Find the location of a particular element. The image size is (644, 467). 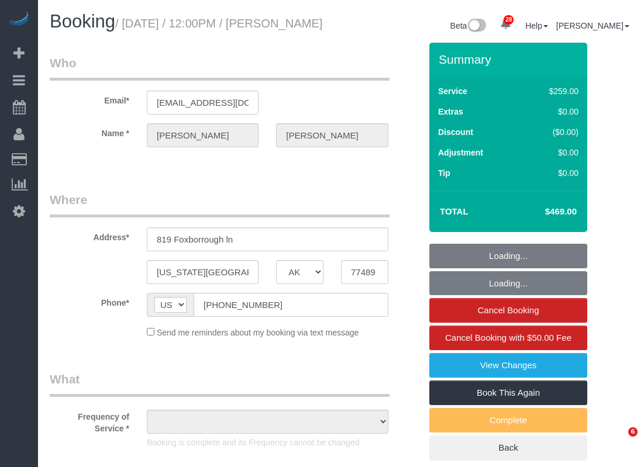

input: First Name* is located at coordinates (202, 135).